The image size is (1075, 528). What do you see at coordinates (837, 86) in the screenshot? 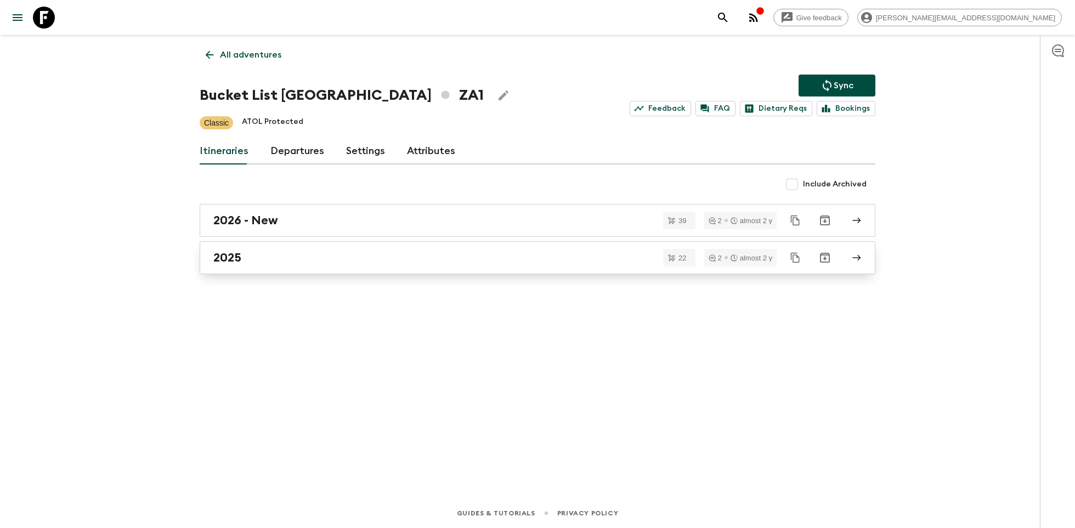
I see `button: Sync adventure departures to the booking engine` at bounding box center [837, 86].